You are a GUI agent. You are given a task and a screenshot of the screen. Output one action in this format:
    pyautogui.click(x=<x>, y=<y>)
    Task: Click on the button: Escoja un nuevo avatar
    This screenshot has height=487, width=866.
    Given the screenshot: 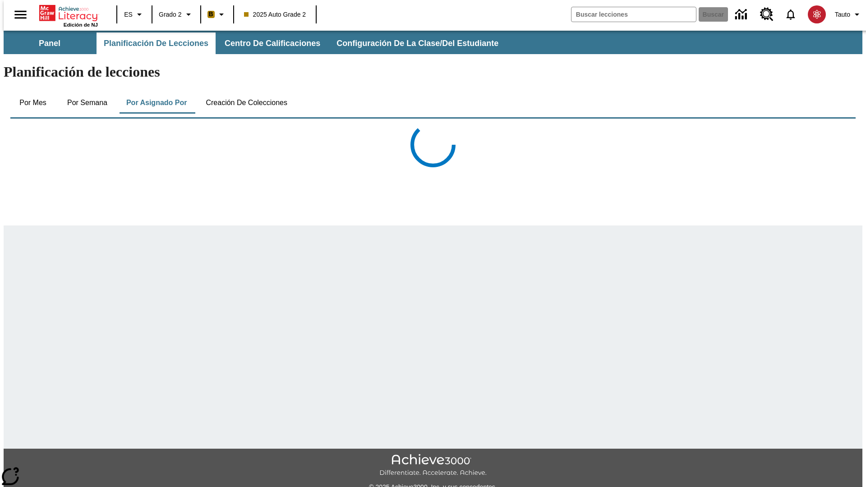 What is the action you would take?
    pyautogui.click(x=817, y=14)
    